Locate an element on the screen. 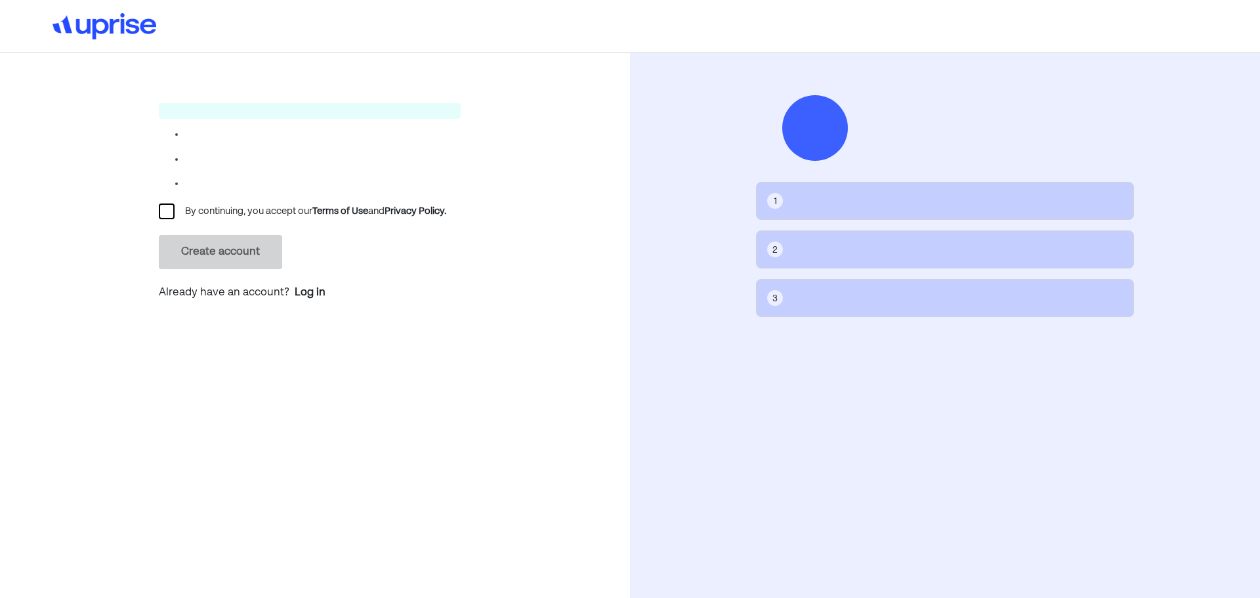  div: 1 is located at coordinates (775, 202).